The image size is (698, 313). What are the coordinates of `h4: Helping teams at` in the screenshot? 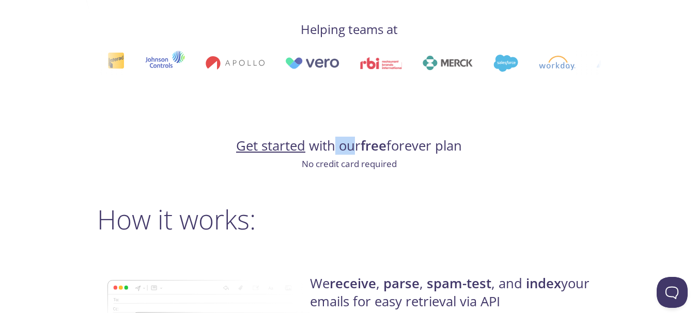 It's located at (349, 29).